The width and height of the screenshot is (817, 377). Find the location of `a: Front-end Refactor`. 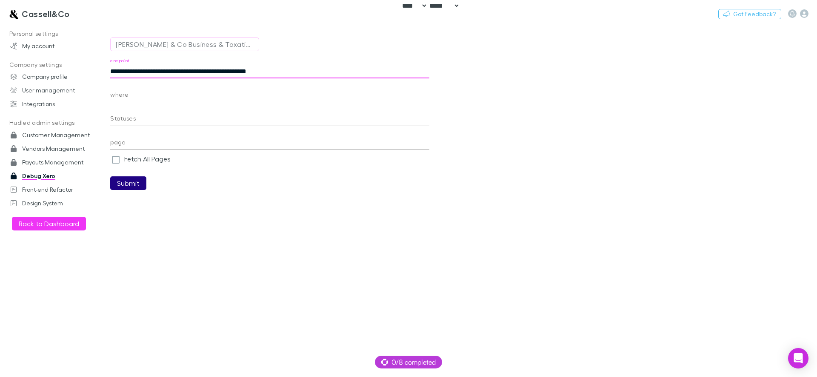

a: Front-end Refactor is located at coordinates (58, 189).